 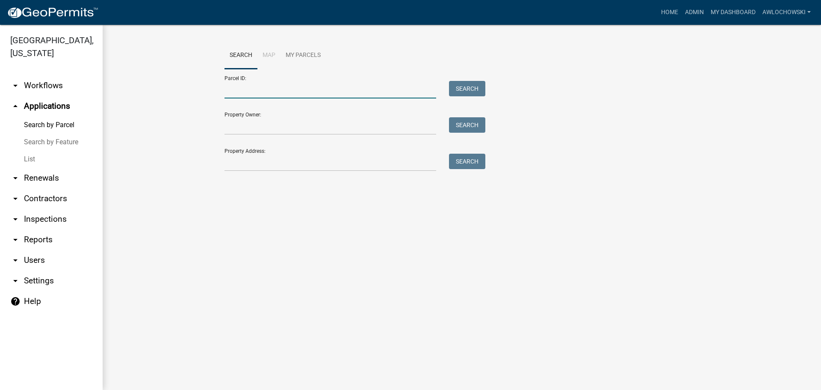 I want to click on a: Search, so click(x=241, y=56).